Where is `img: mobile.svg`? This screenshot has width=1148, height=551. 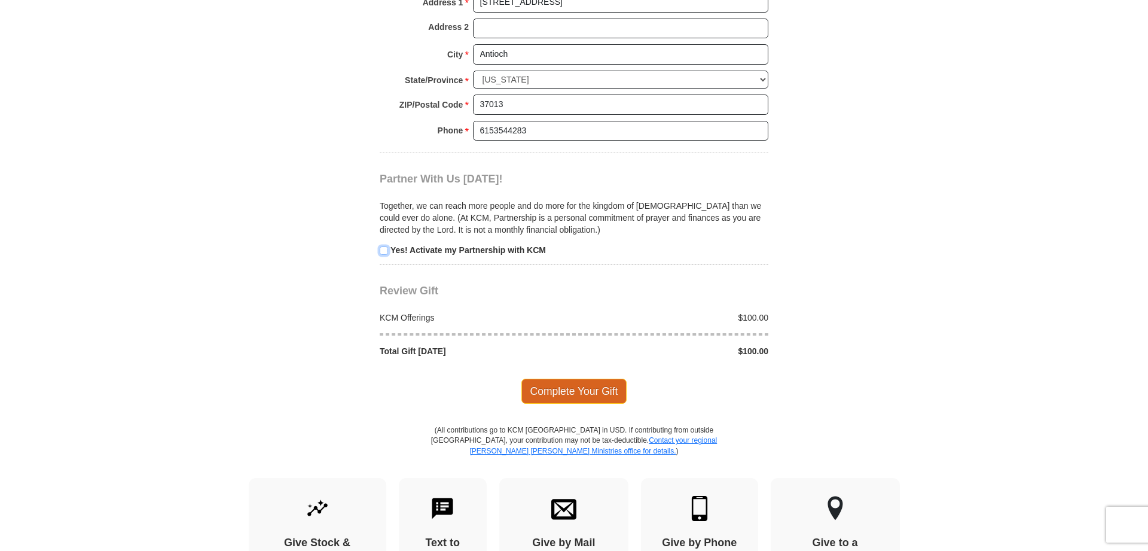 img: mobile.svg is located at coordinates (700, 508).